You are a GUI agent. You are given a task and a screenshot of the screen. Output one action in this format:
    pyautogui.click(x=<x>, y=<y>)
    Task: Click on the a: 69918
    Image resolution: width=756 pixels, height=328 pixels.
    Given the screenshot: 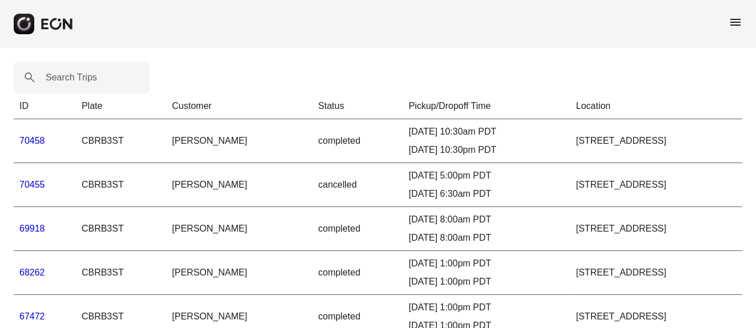 What is the action you would take?
    pyautogui.click(x=32, y=228)
    